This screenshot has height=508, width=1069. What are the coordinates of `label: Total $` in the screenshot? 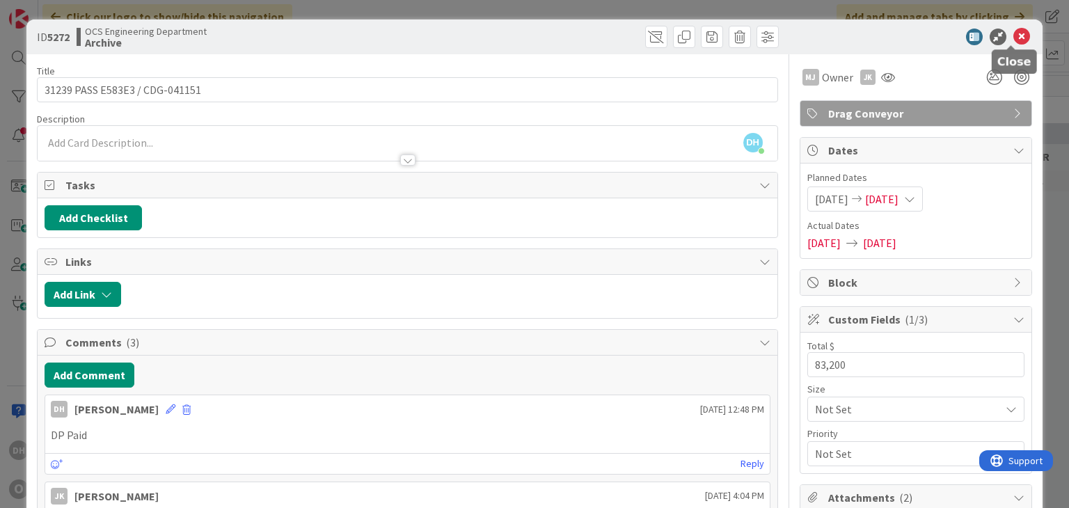 It's located at (820, 346).